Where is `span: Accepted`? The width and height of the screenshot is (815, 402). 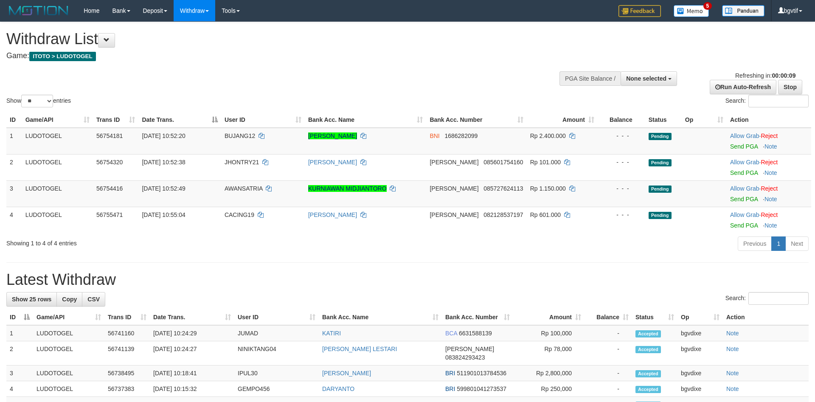 span: Accepted is located at coordinates (648, 374).